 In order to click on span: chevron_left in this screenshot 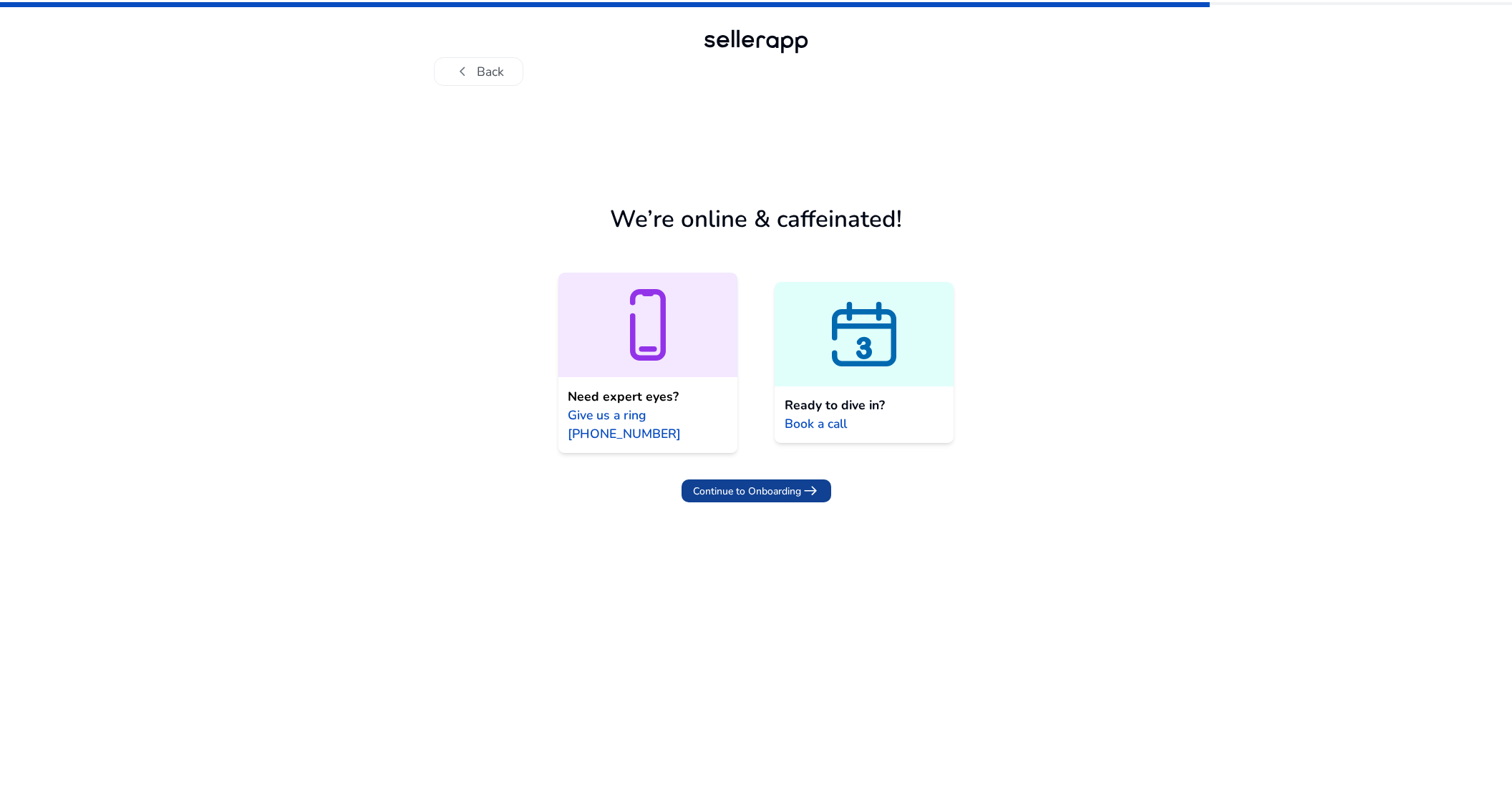, I will do `click(462, 71)`.